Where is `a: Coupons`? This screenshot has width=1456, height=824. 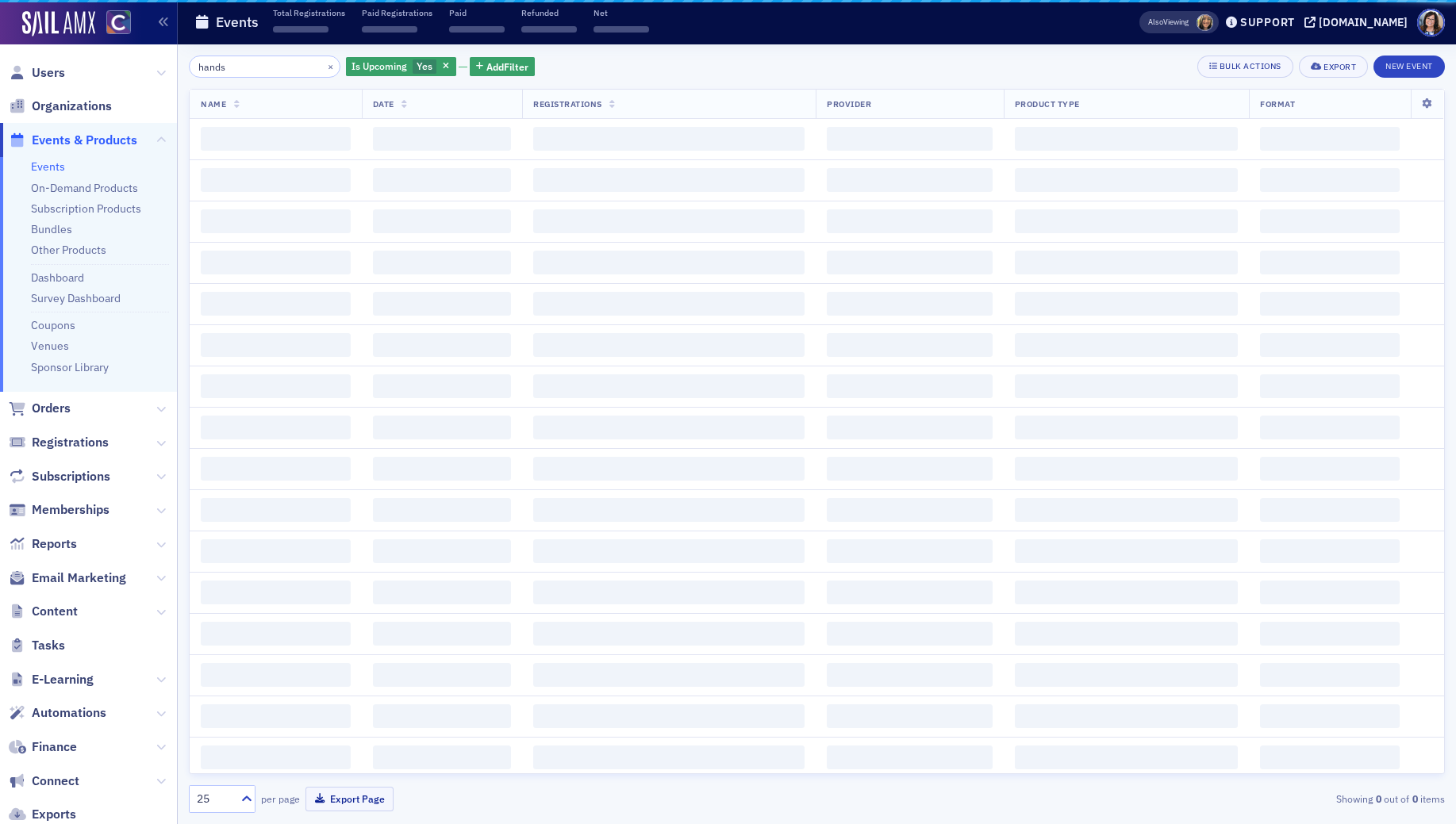 a: Coupons is located at coordinates (54, 325).